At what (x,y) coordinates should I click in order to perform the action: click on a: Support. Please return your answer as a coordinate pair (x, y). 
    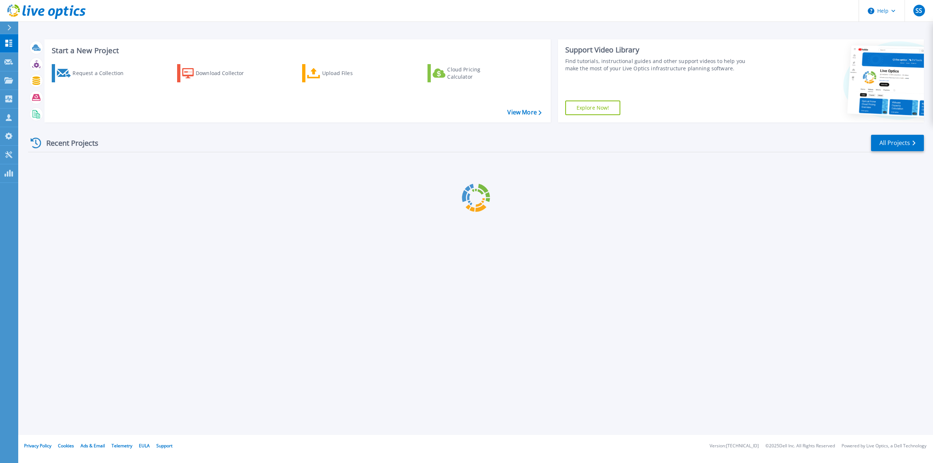
    Looking at the image, I should click on (164, 446).